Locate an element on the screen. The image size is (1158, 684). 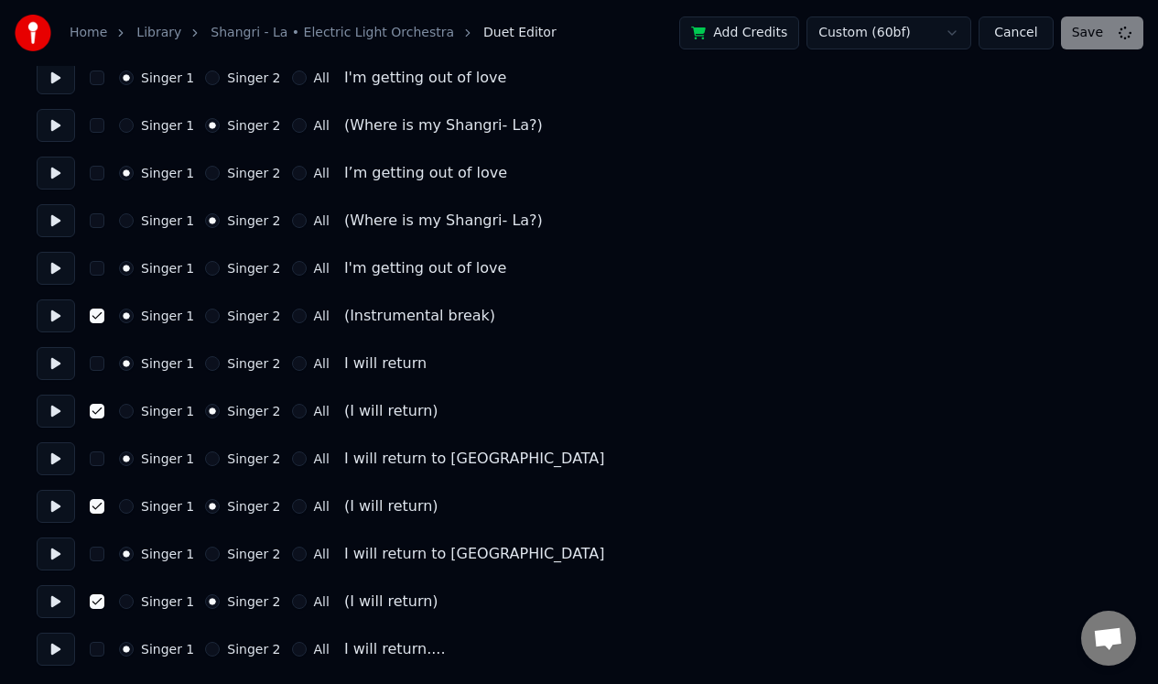
span: Duet Editor is located at coordinates (520, 33).